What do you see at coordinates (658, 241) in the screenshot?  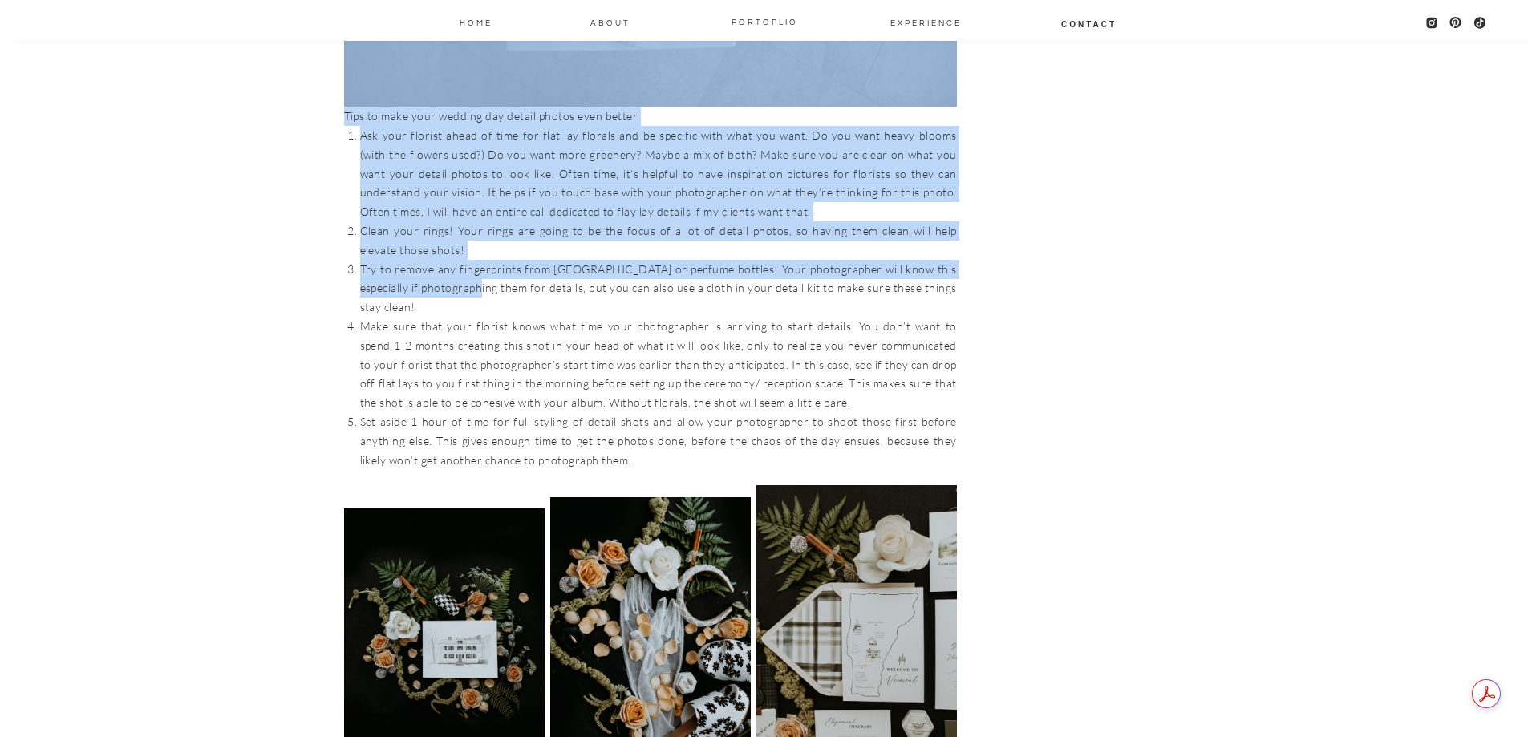 I see `li: Clean your rings! Your rings are going to be the focus of a lot of detail photos, so having them ...` at bounding box center [658, 241].